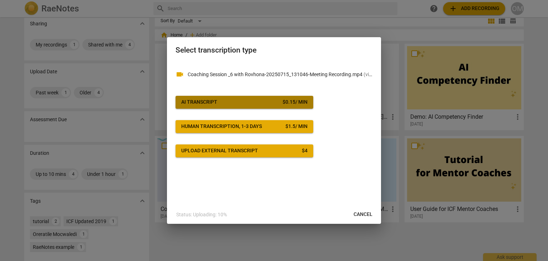 This screenshot has width=548, height=261. Describe the element at coordinates (202, 214) in the screenshot. I see `p: Status: Uploading: 10%` at that location.